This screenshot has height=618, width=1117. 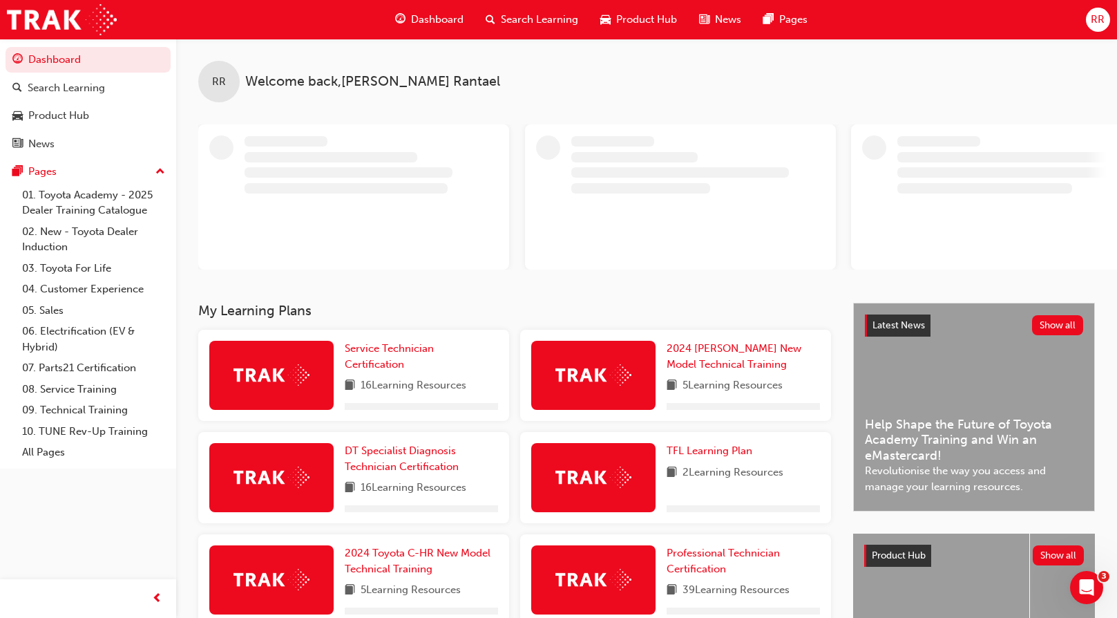 What do you see at coordinates (786, 19) in the screenshot?
I see `a: pages-iconPages` at bounding box center [786, 19].